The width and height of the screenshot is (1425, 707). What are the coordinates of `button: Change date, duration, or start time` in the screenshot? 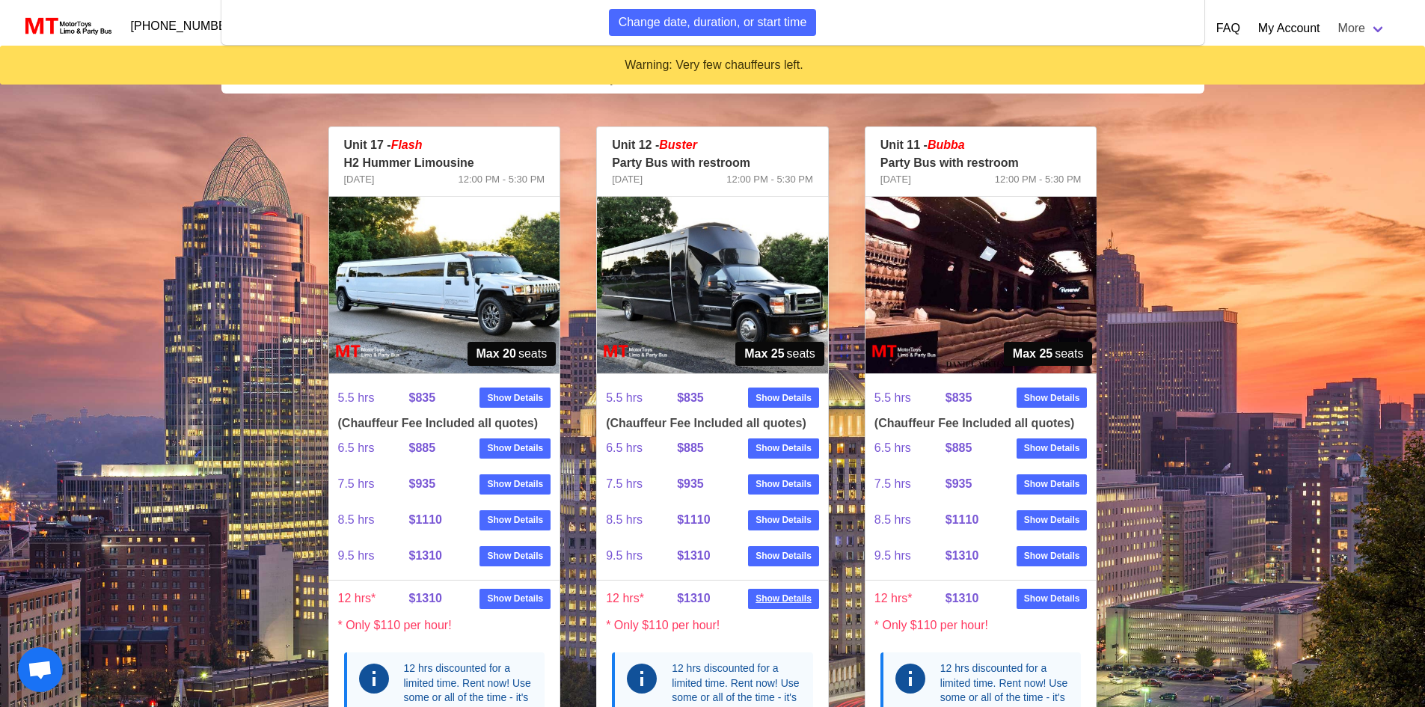 It's located at (713, 22).